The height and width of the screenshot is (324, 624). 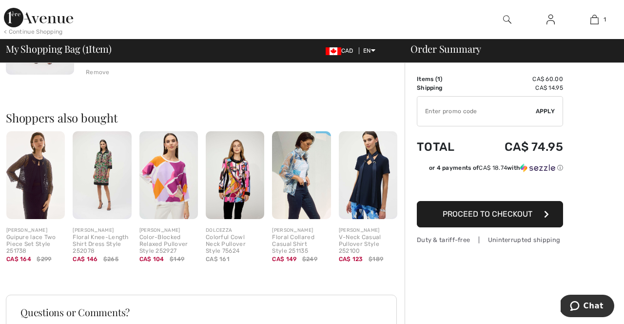 What do you see at coordinates (477, 111) in the screenshot?
I see `input: Promo code` at bounding box center [477, 111].